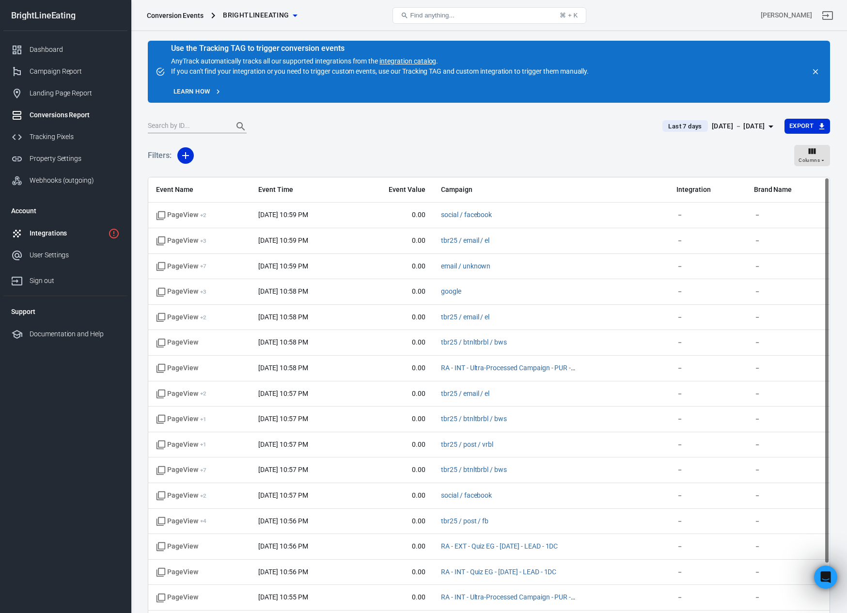 The height and width of the screenshot is (613, 847). I want to click on div: Webhooks (outgoing), so click(75, 180).